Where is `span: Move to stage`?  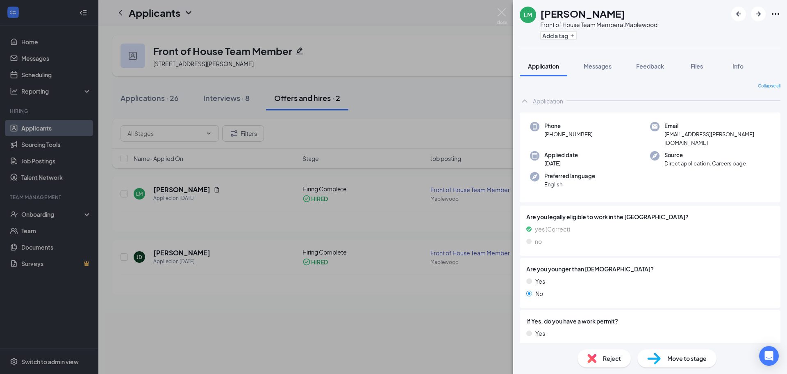 span: Move to stage is located at coordinates (687, 358).